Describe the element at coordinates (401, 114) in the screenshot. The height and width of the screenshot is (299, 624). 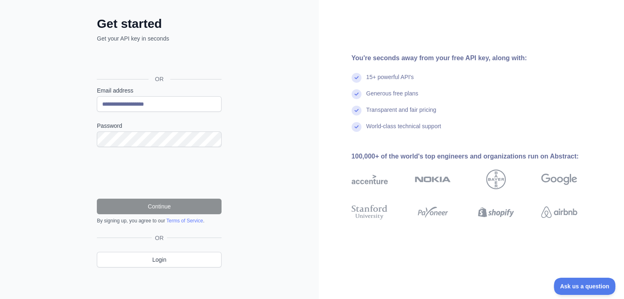
I see `div: Transparent and fair pricing` at that location.